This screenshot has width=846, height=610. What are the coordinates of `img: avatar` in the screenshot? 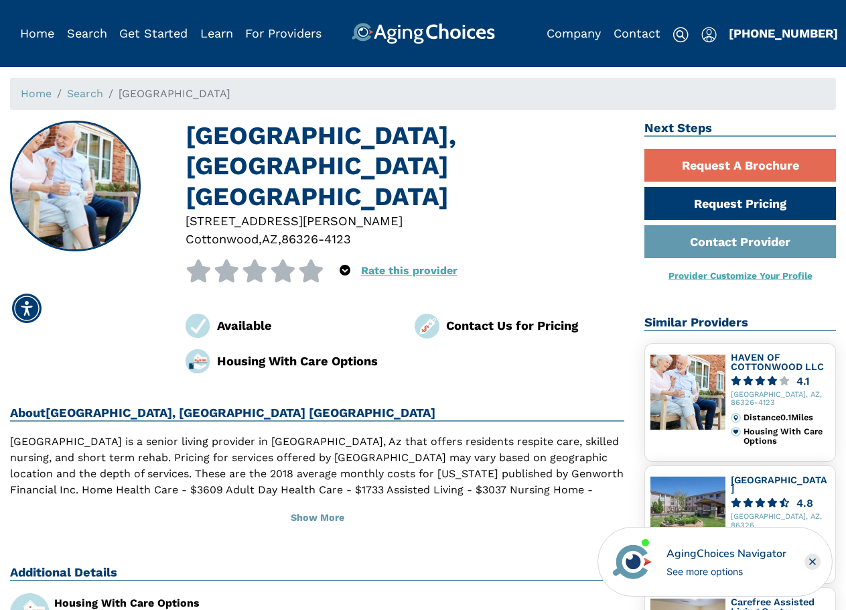 It's located at (632, 561).